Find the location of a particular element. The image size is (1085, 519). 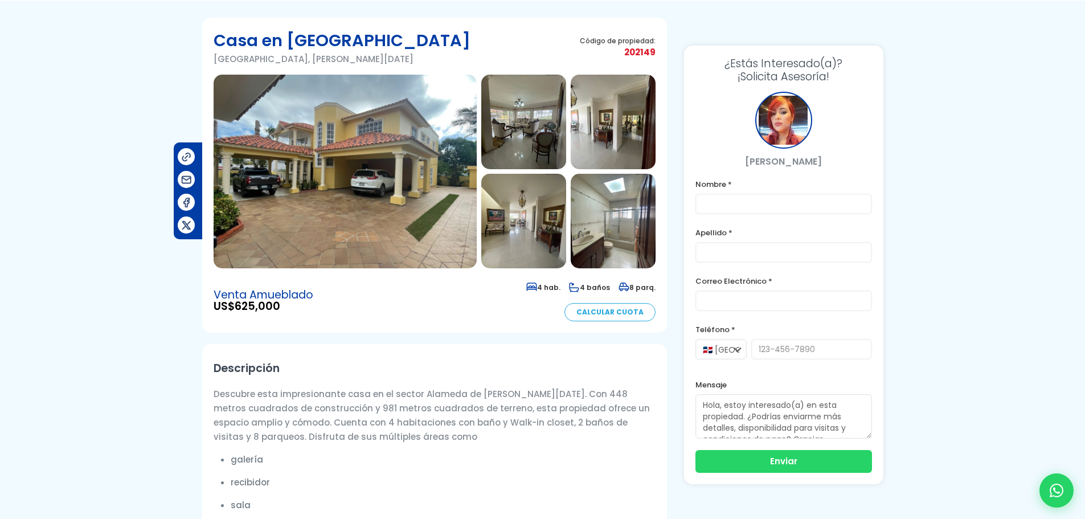

span: 4 hab. is located at coordinates (543, 287).